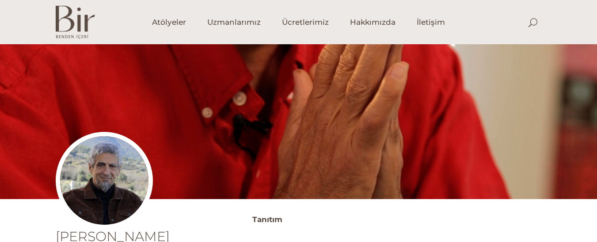 The image size is (597, 242). What do you see at coordinates (430, 22) in the screenshot?
I see `span: İletişim` at bounding box center [430, 22].